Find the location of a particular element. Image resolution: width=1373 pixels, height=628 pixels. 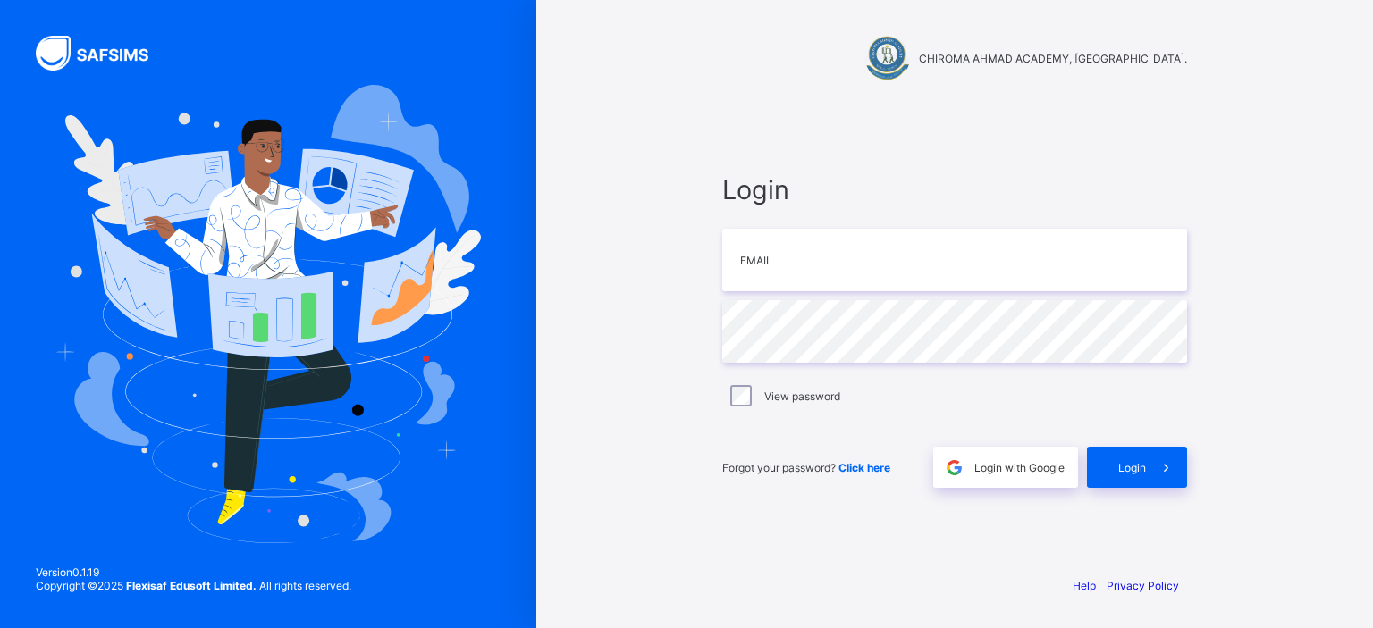

label: View password is located at coordinates (802, 396).